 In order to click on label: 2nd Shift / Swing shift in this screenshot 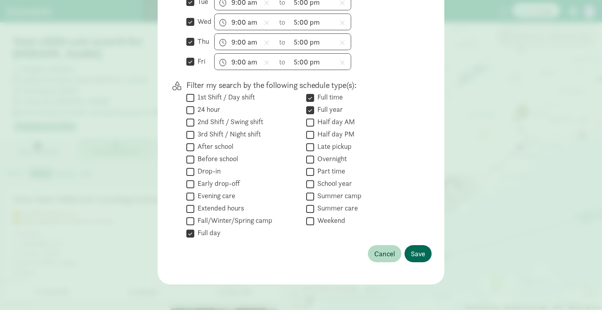, I will do `click(229, 122)`.